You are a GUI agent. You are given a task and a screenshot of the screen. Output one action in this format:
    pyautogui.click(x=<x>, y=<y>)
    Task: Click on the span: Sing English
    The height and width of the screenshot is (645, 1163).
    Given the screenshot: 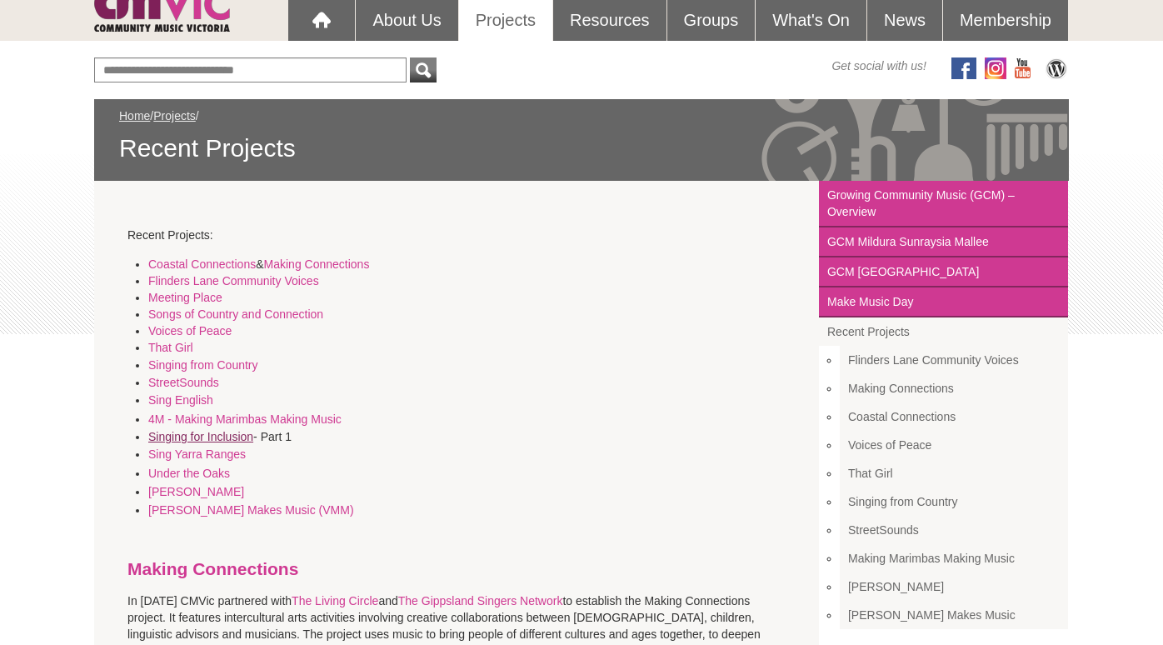 What is the action you would take?
    pyautogui.click(x=181, y=400)
    